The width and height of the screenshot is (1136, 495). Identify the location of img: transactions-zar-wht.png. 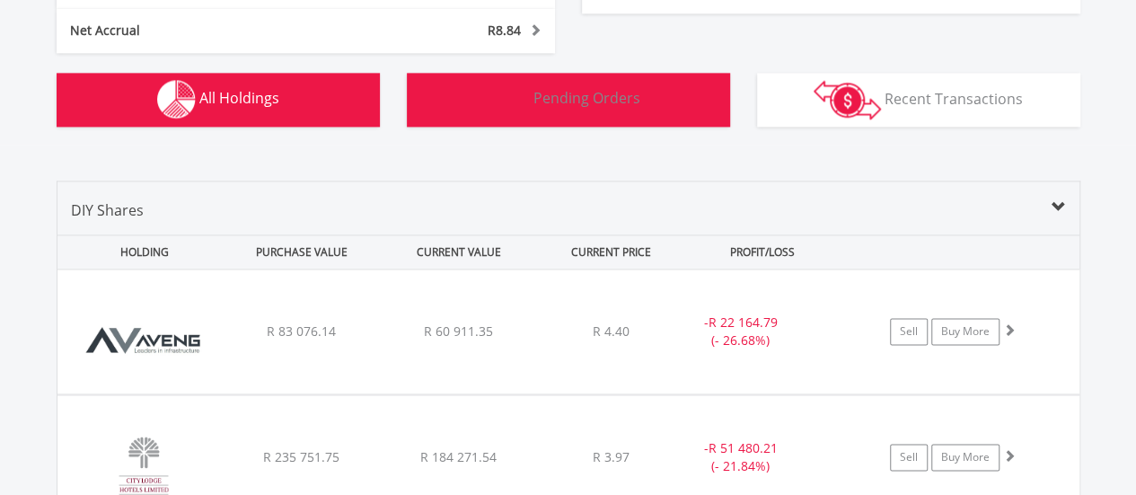
(847, 100).